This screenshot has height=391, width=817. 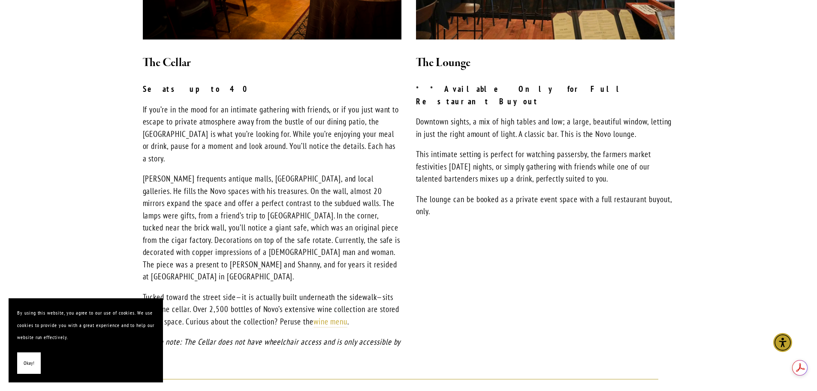 What do you see at coordinates (272, 309) in the screenshot?
I see `p: Tucked toward the street side—it is actually built underneath the sidewalk—sits the wine cellar. ...` at bounding box center [272, 309].